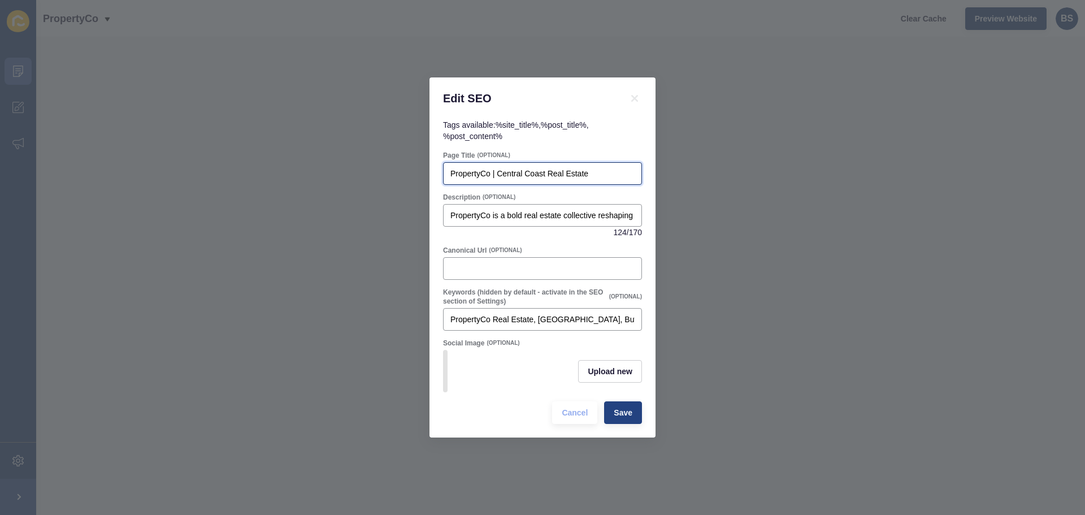 This screenshot has height=515, width=1085. I want to click on label: Keywords (hidden by default - activate in the SEO section of Settings), so click(525, 297).